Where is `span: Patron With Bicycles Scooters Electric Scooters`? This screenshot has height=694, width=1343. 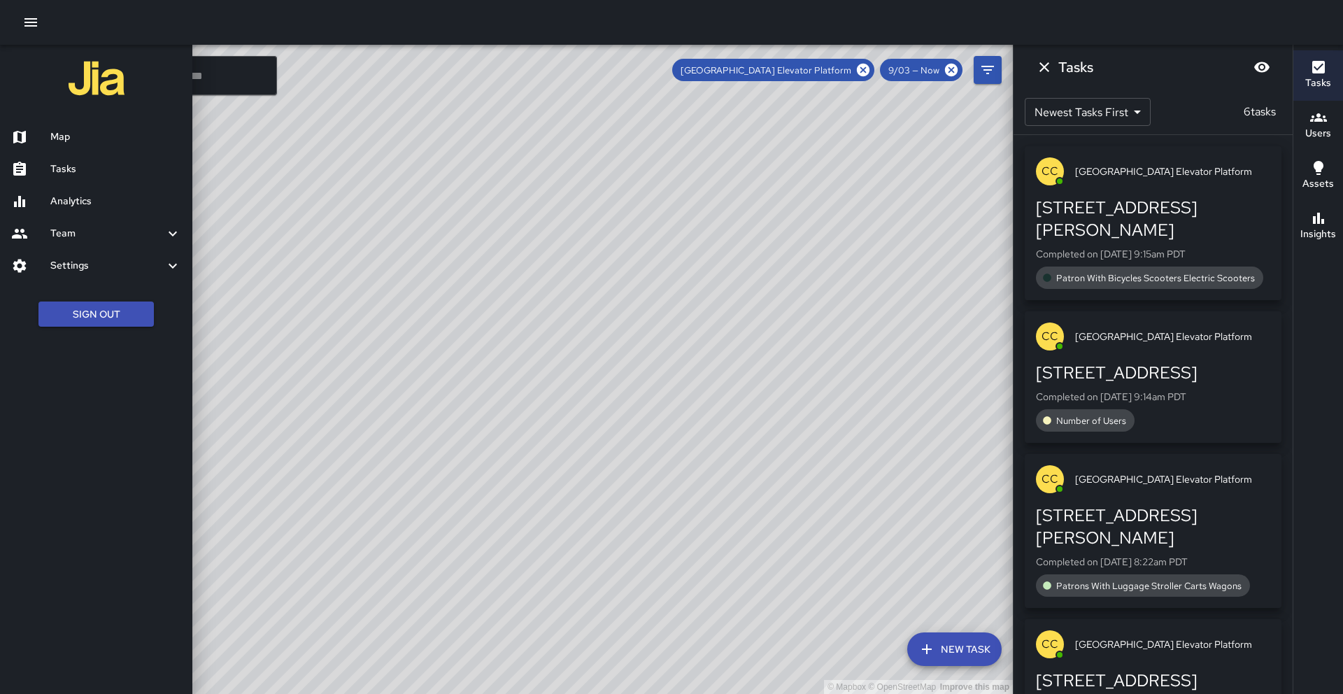
span: Patron With Bicycles Scooters Electric Scooters is located at coordinates (1155, 278).